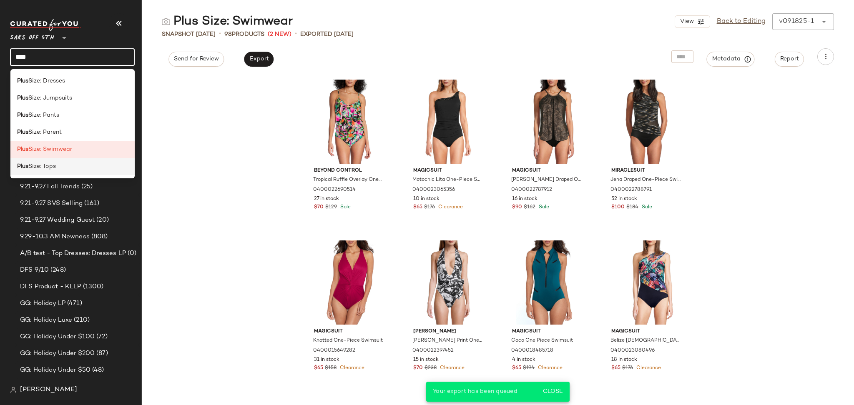 The height and width of the screenshot is (405, 854). Describe the element at coordinates (55, 370) in the screenshot. I see `span: GG: Holiday Under $50` at that location.